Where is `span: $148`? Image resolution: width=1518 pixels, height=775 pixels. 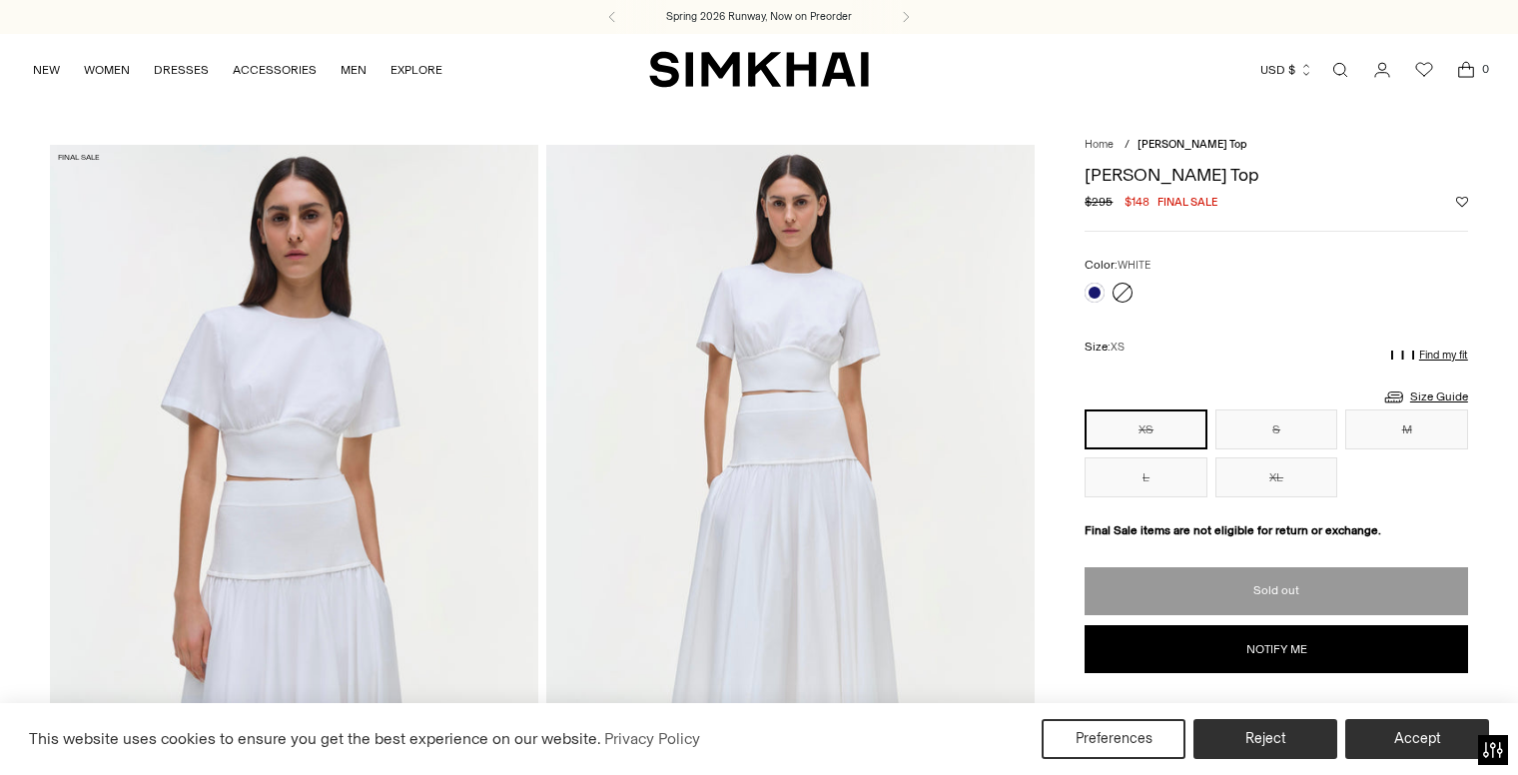 span: $148 is located at coordinates (1136, 202).